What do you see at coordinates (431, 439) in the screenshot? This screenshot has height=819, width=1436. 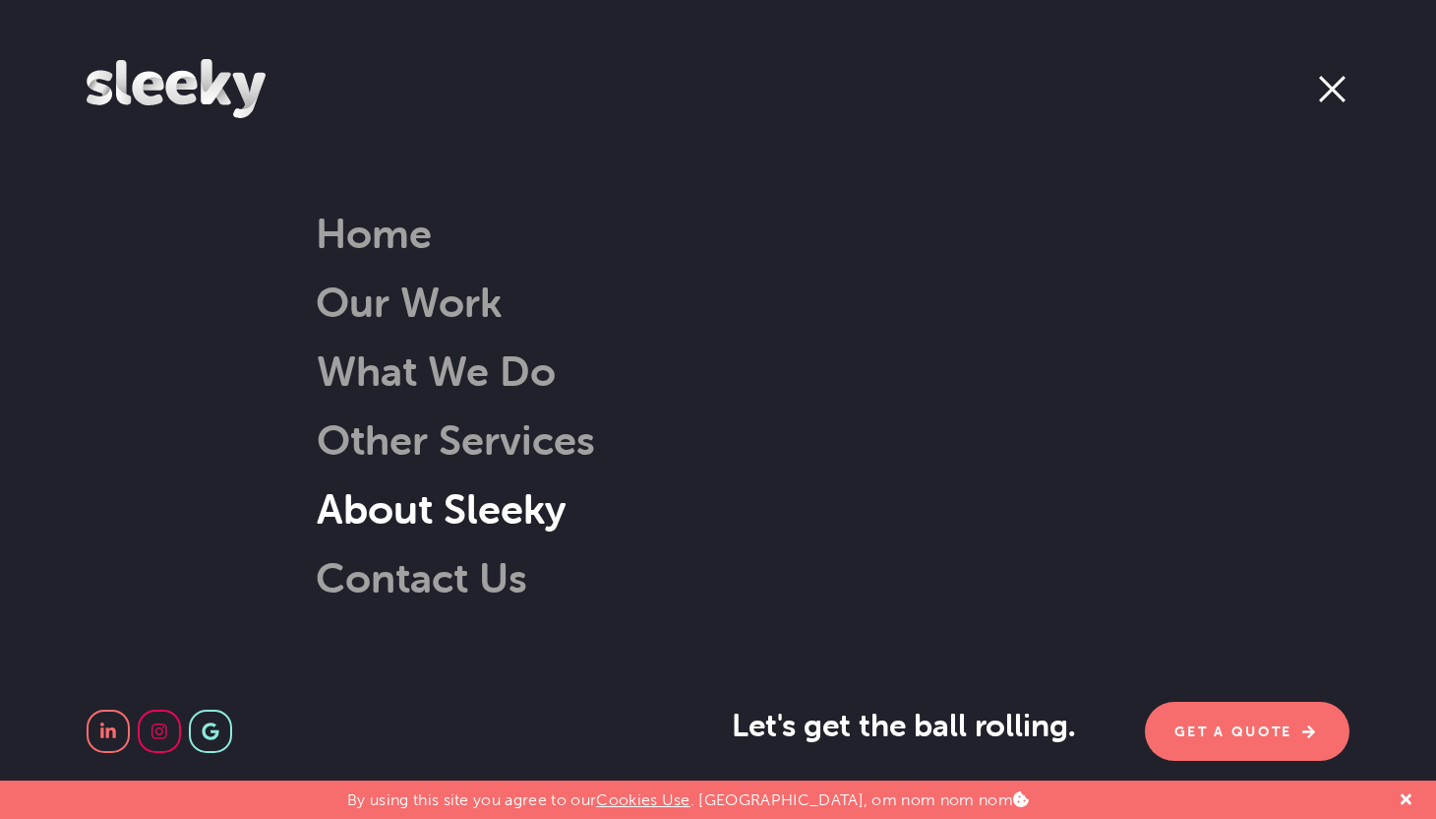 I see `a: Other Services` at bounding box center [431, 439].